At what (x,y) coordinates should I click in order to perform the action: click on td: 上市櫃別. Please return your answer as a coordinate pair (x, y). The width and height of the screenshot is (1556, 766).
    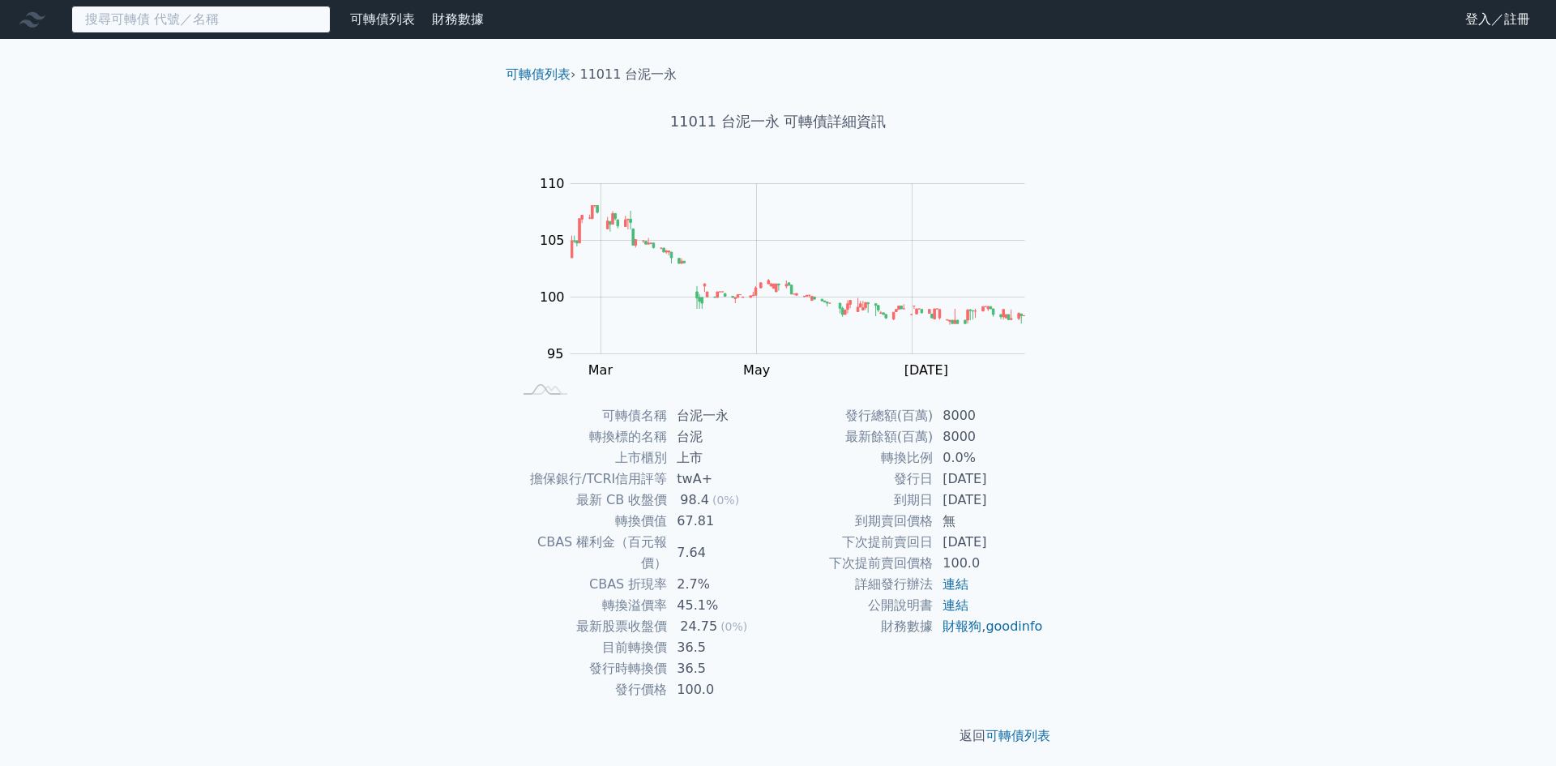
    Looking at the image, I should click on (589, 458).